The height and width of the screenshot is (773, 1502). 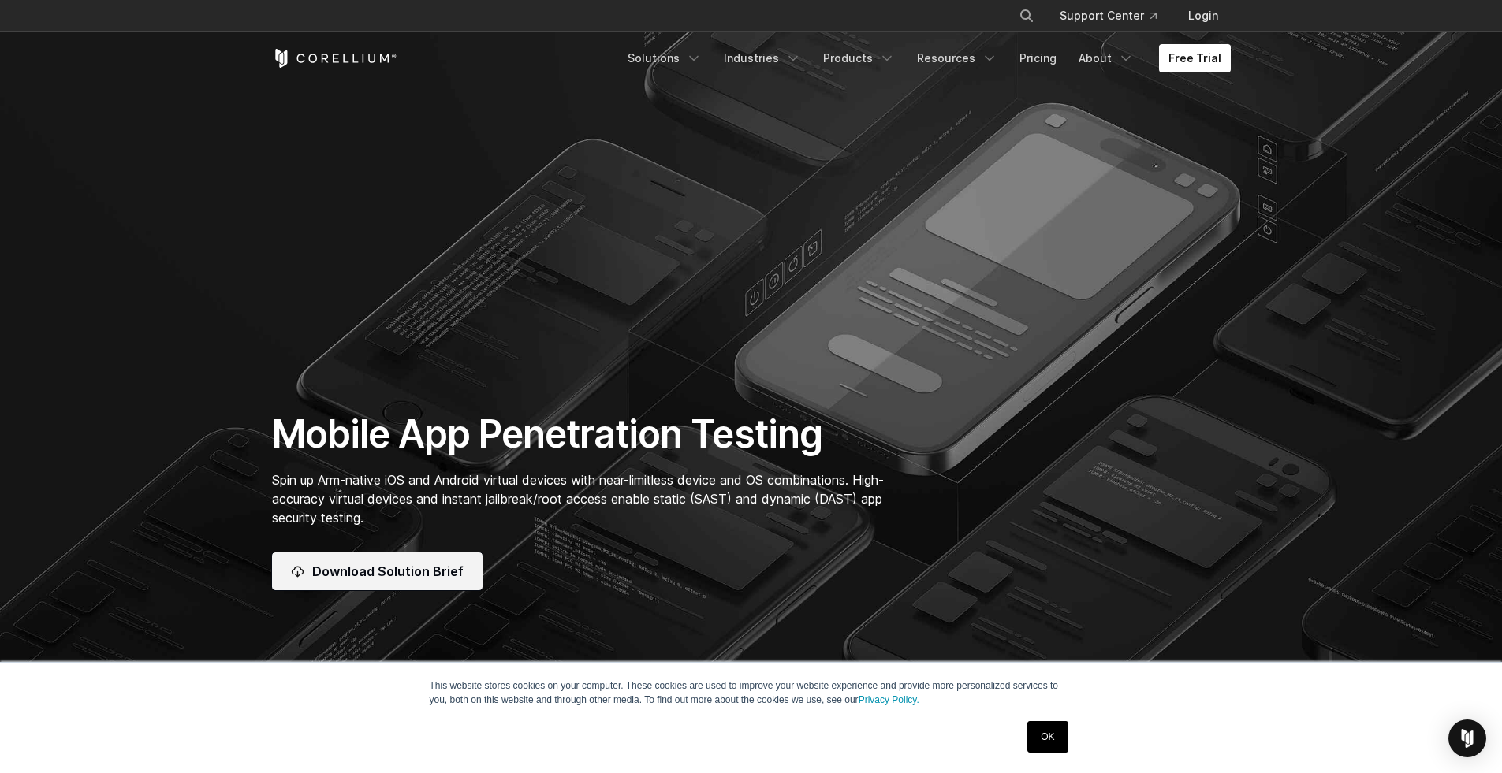 What do you see at coordinates (1038, 58) in the screenshot?
I see `a: Pricing` at bounding box center [1038, 58].